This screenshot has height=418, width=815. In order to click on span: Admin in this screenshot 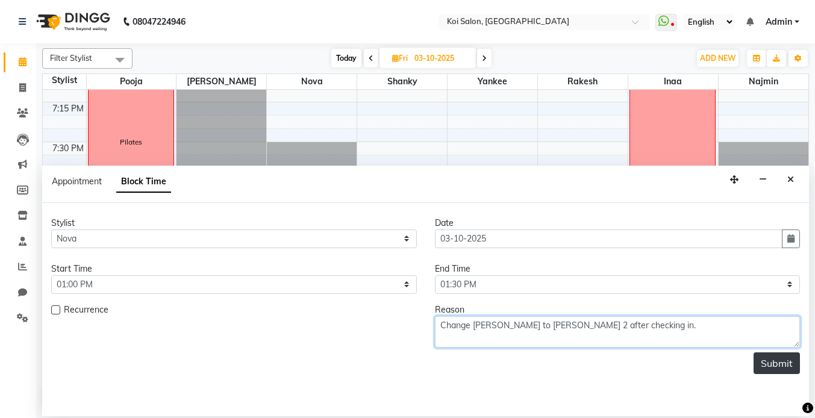, I will do `click(778, 22)`.